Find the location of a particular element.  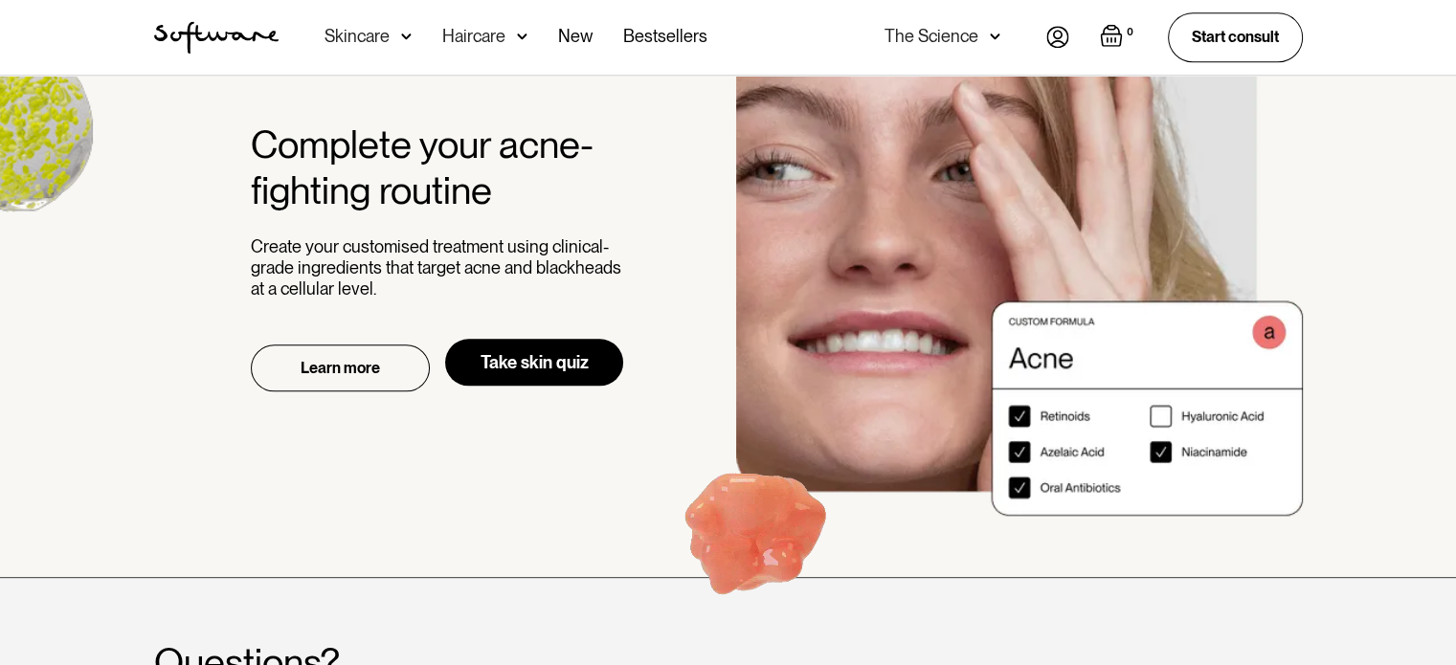

div: Haircare is located at coordinates (474, 36).